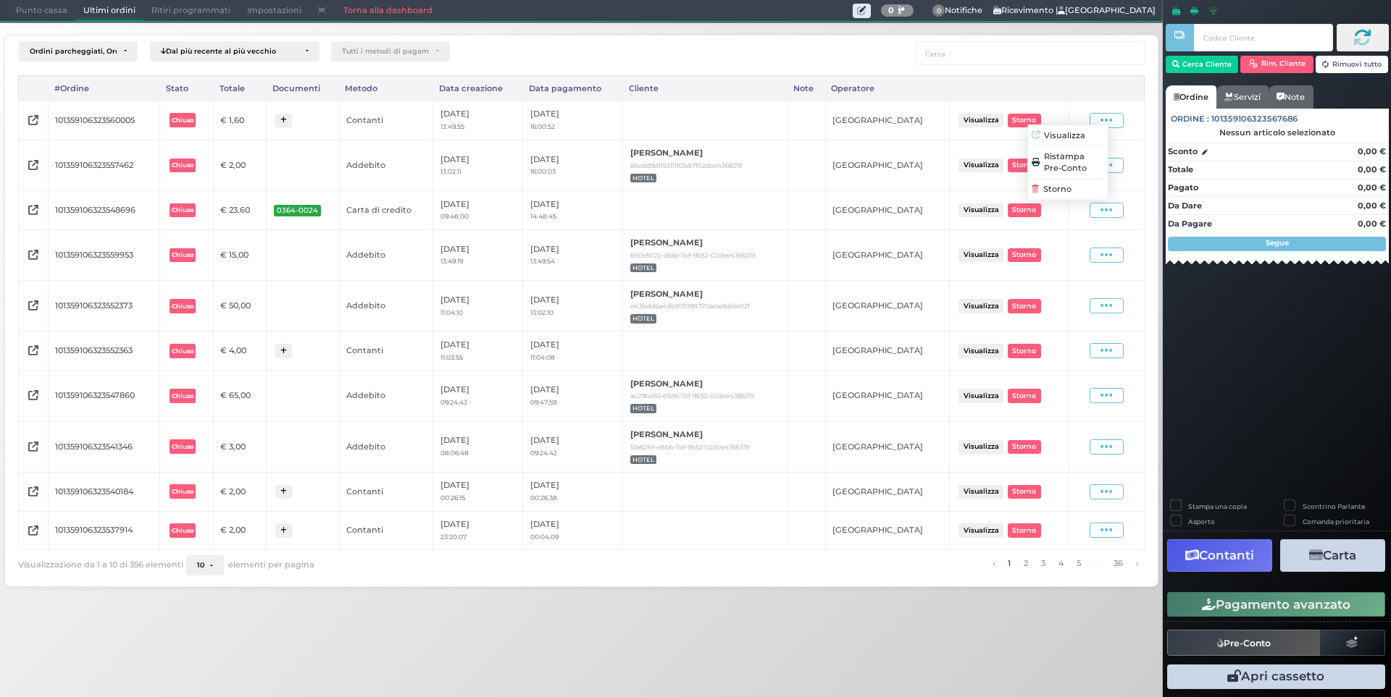 The width and height of the screenshot is (1391, 697). What do you see at coordinates (1352, 64) in the screenshot?
I see `button: Rimuovi tutto` at bounding box center [1352, 64].